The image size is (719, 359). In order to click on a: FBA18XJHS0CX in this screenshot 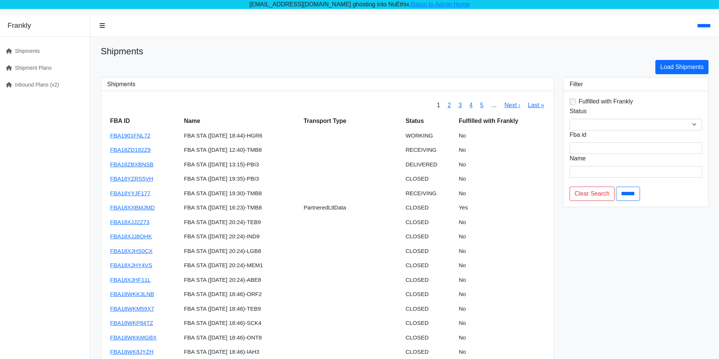, I will do `click(131, 251)`.